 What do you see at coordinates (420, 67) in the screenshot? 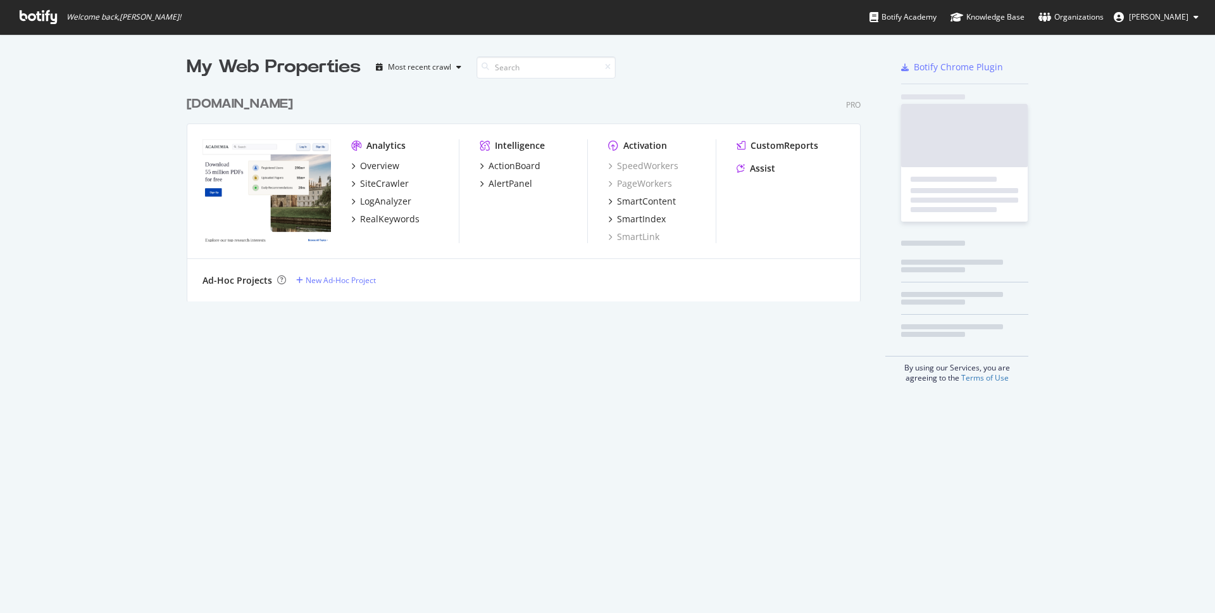
I see `div: Most recent crawl` at bounding box center [420, 67].